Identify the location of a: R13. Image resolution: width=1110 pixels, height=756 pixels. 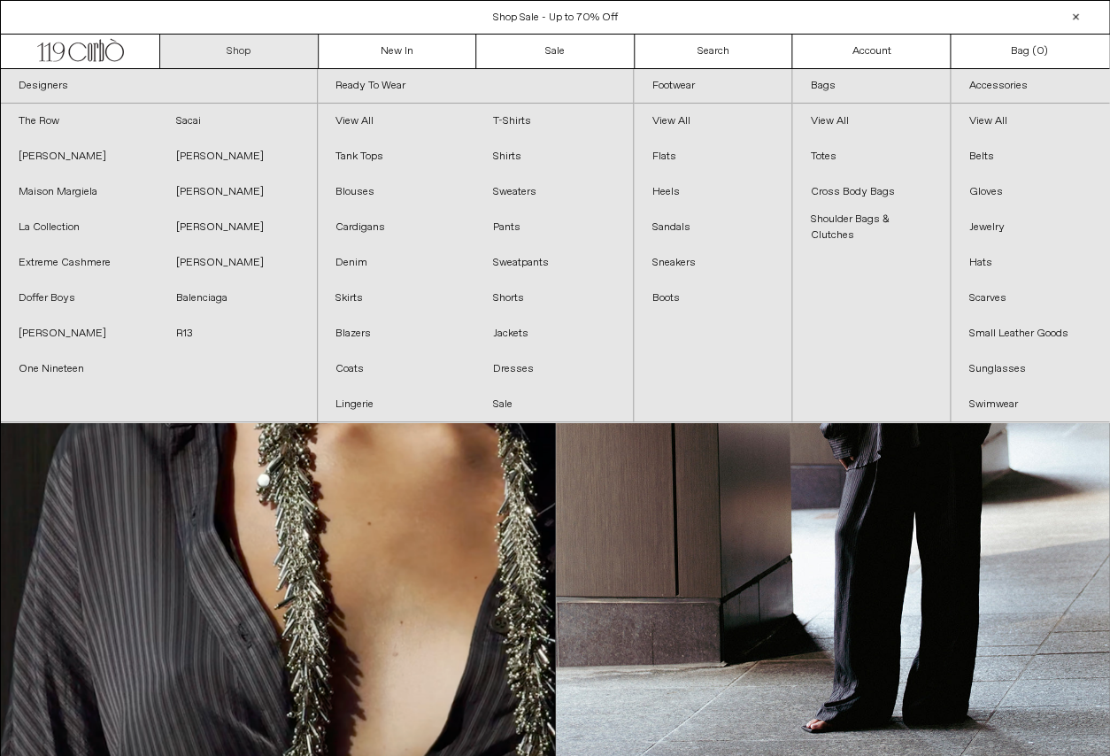
(237, 334).